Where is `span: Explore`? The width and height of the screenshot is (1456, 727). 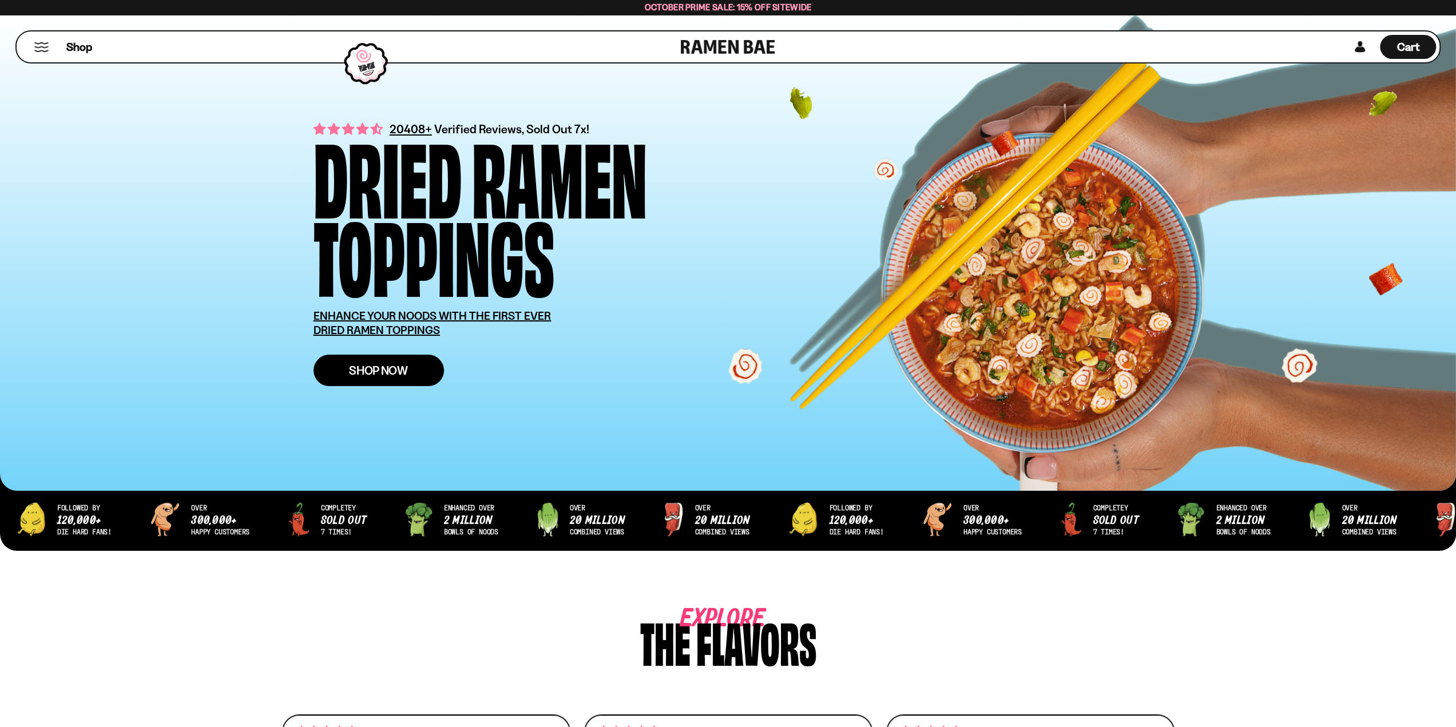
span: Explore is located at coordinates (705, 619).